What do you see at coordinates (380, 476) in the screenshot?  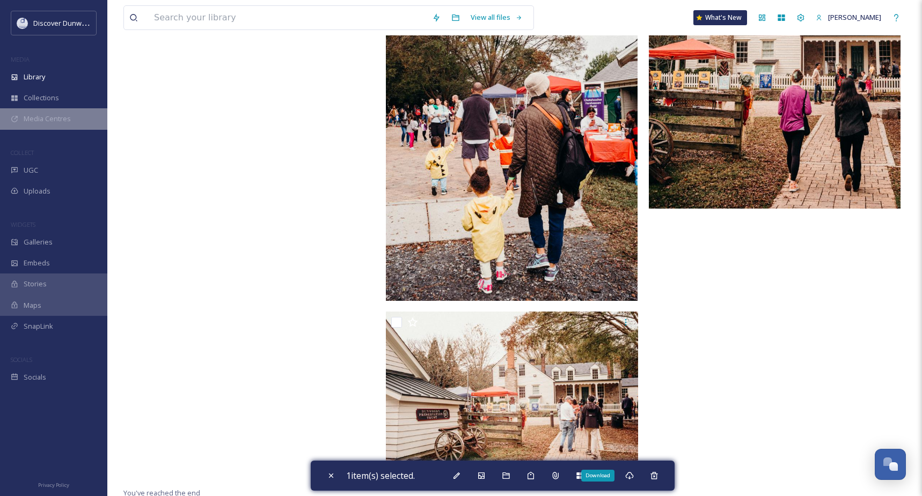 I see `span: 1 item(s) selected.` at bounding box center [380, 476].